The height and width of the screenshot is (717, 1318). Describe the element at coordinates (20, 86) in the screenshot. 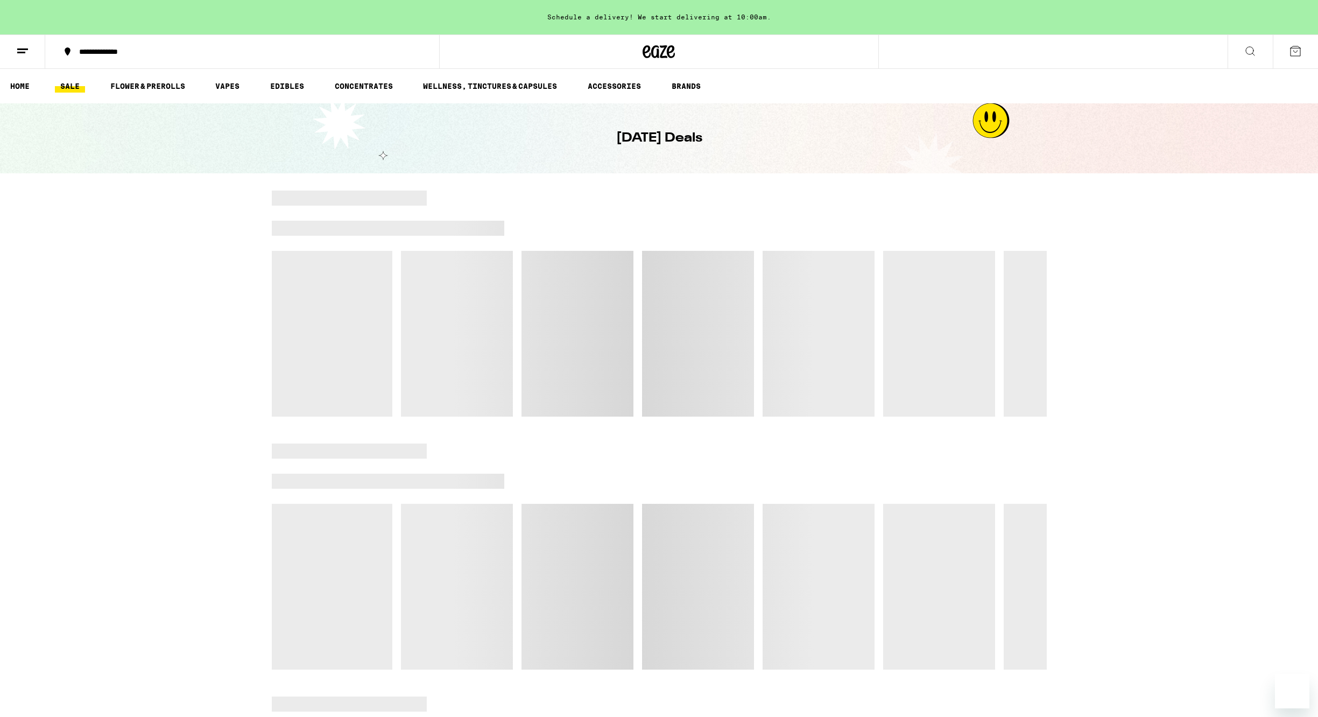

I see `a: HOME` at that location.